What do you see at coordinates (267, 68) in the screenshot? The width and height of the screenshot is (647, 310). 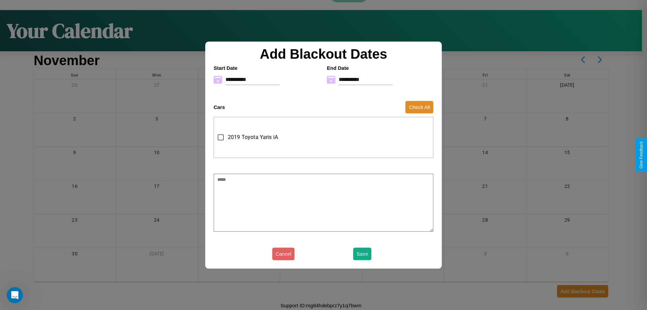 I see `h4: Start Date` at bounding box center [267, 68].